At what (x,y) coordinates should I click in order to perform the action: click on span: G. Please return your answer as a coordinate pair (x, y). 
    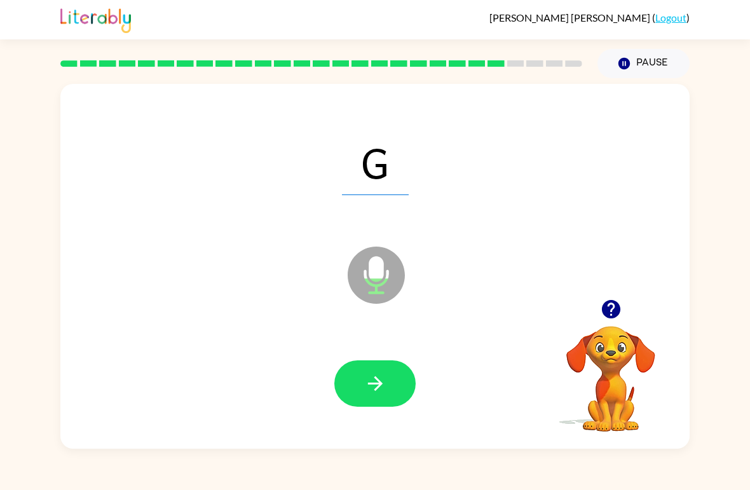
    Looking at the image, I should click on (375, 162).